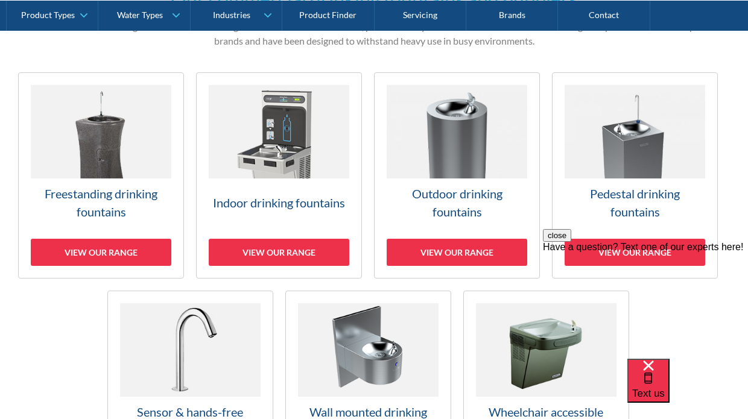  What do you see at coordinates (456, 175) in the screenshot?
I see `a: Outdoor drinking fountainsView our range` at bounding box center [456, 175].